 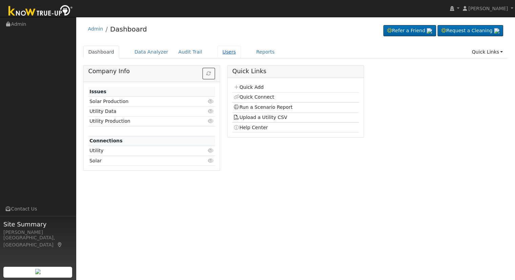 I want to click on a: Help Center, so click(x=251, y=127).